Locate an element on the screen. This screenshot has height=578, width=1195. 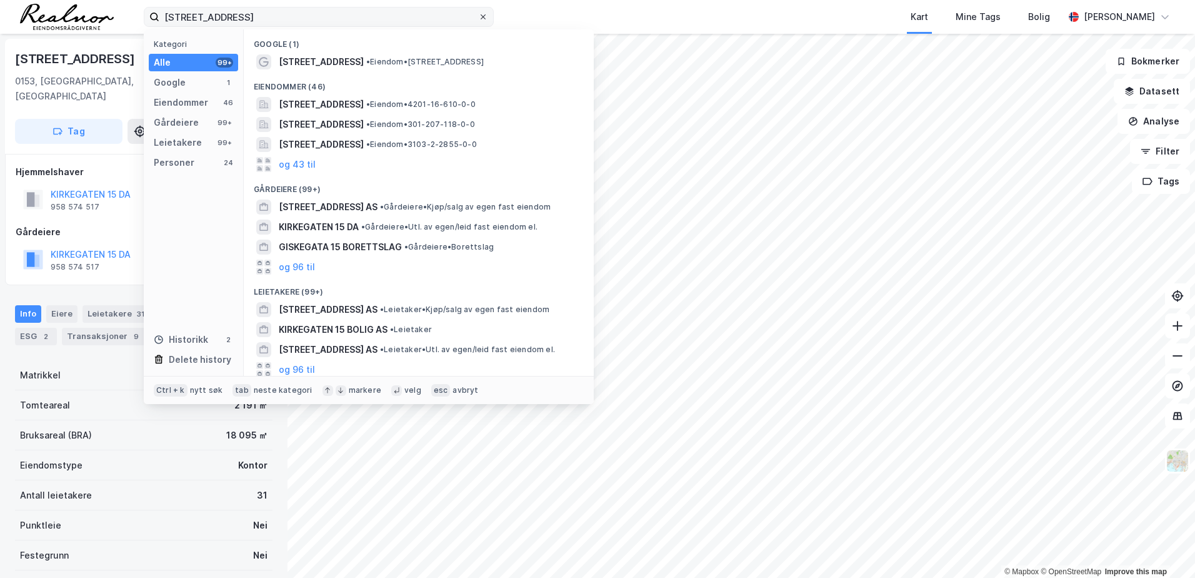
div: Kategori is located at coordinates (196, 44).